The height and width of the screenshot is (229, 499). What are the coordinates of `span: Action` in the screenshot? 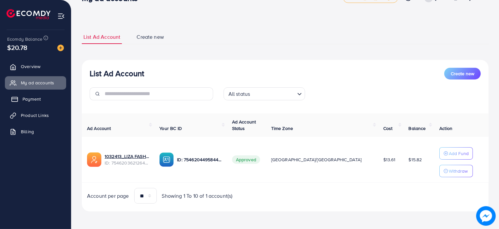 It's located at (446, 128).